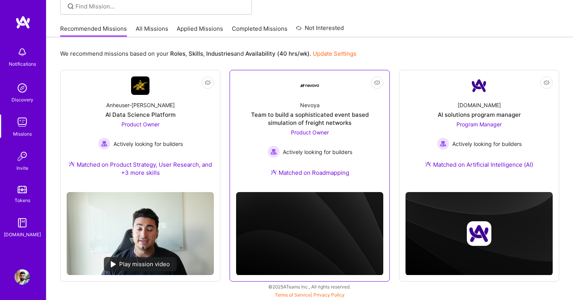 This screenshot has height=300, width=573. I want to click on a: Terms of Service, so click(293, 294).